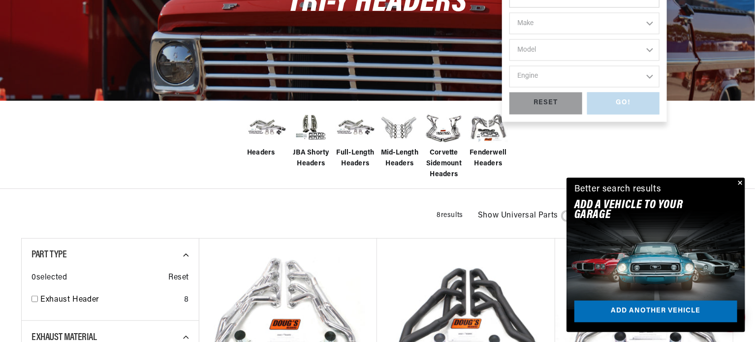 This screenshot has width=755, height=342. I want to click on img: Fenderwell Headers, so click(489, 128).